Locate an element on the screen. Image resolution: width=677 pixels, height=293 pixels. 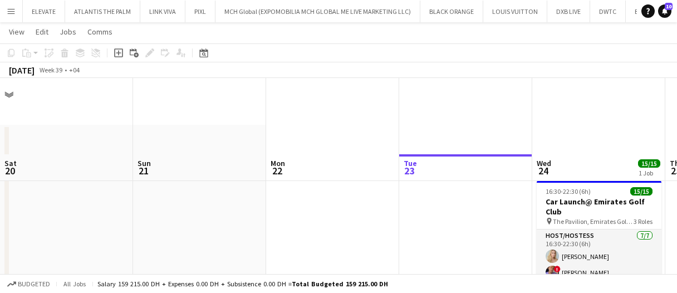
span: Comms is located at coordinates (100, 32).